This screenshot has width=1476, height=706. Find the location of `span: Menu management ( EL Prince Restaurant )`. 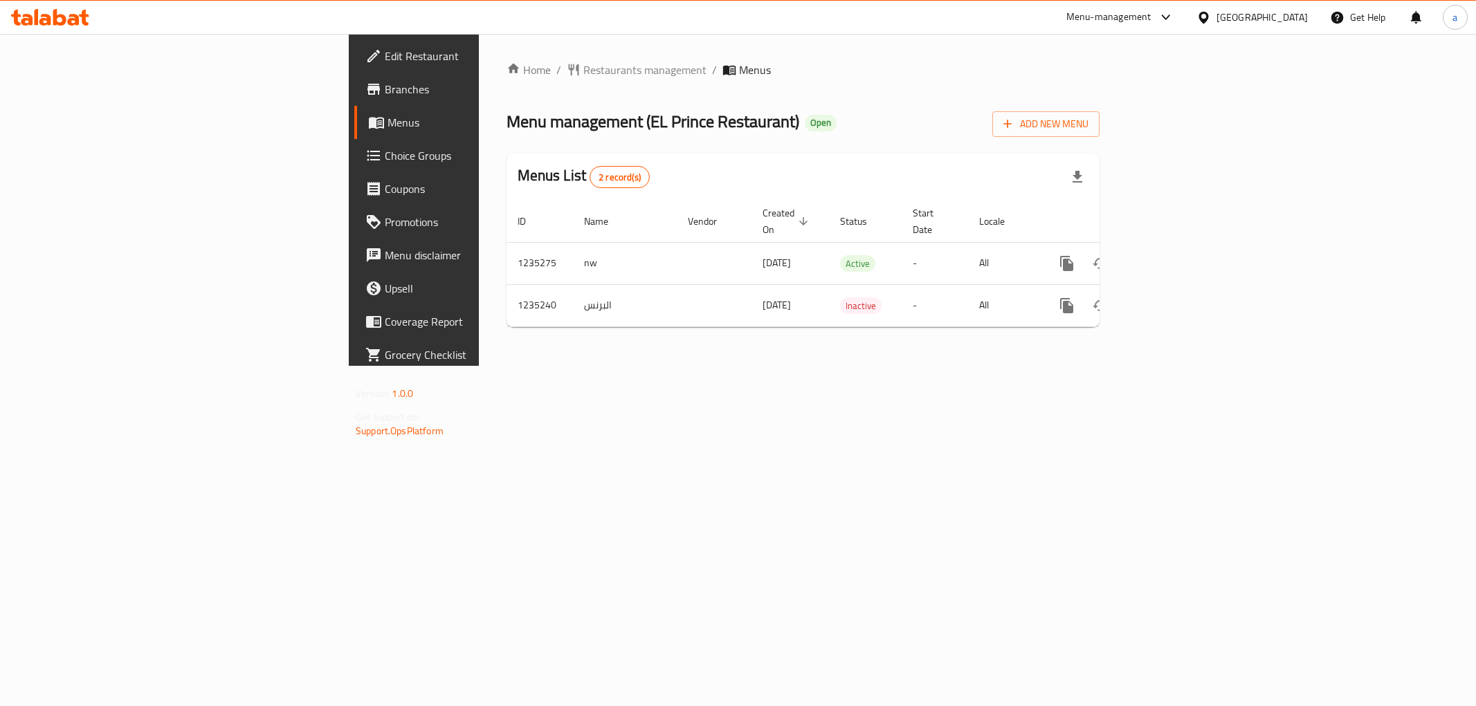

span: Menu management ( EL Prince Restaurant ) is located at coordinates (652, 121).